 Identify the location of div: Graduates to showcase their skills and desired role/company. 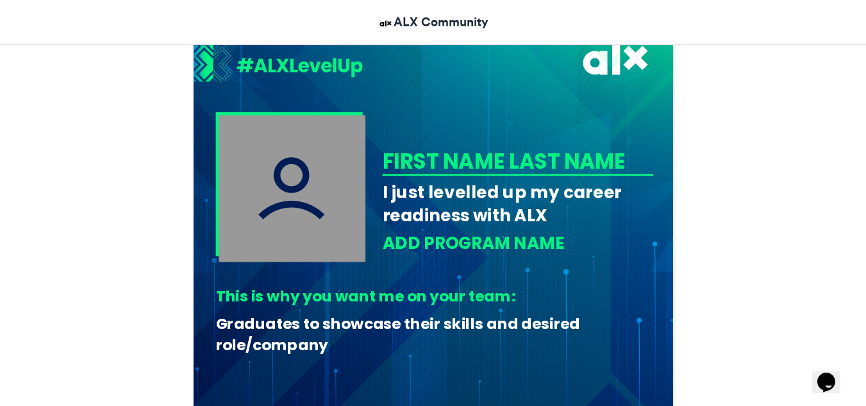
(429, 334).